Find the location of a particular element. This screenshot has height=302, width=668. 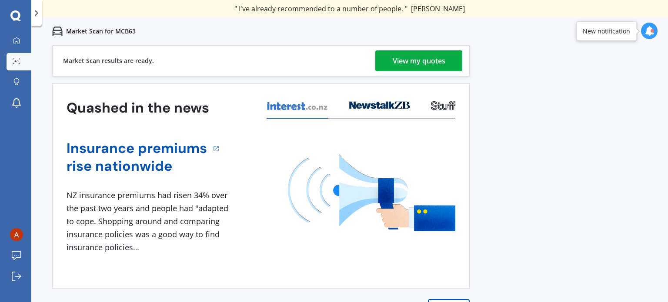

a: Insurance premiums is located at coordinates (137, 148).